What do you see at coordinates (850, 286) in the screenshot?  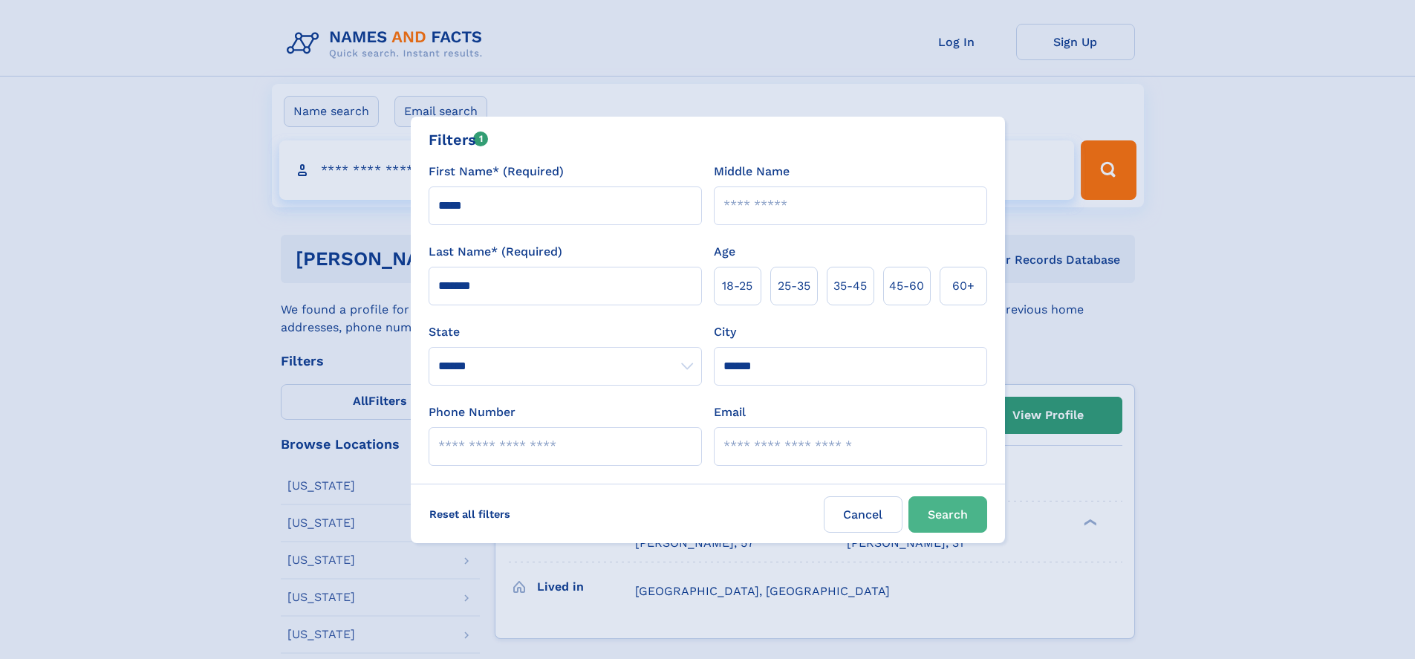 I see `span: 35‑45` at bounding box center [850, 286].